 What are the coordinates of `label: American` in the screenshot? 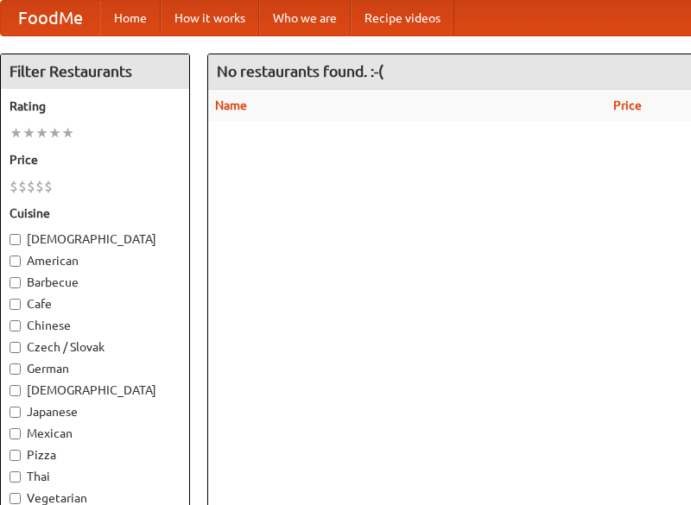 It's located at (95, 261).